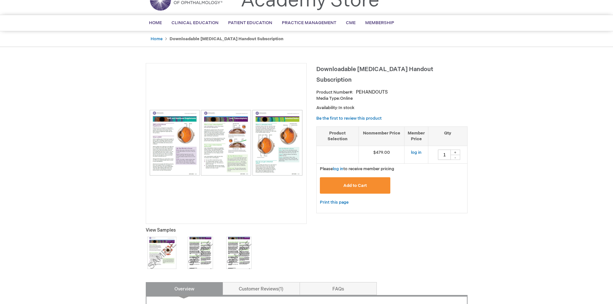 This screenshot has width=613, height=304. What do you see at coordinates (261, 289) in the screenshot?
I see `a: Customer Reviews1` at bounding box center [261, 289].